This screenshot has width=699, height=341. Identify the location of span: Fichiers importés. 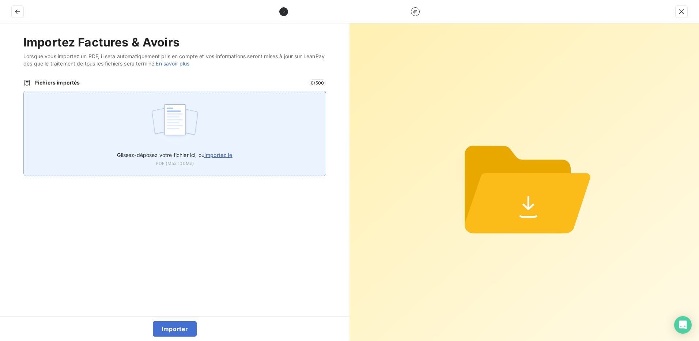
(170, 83).